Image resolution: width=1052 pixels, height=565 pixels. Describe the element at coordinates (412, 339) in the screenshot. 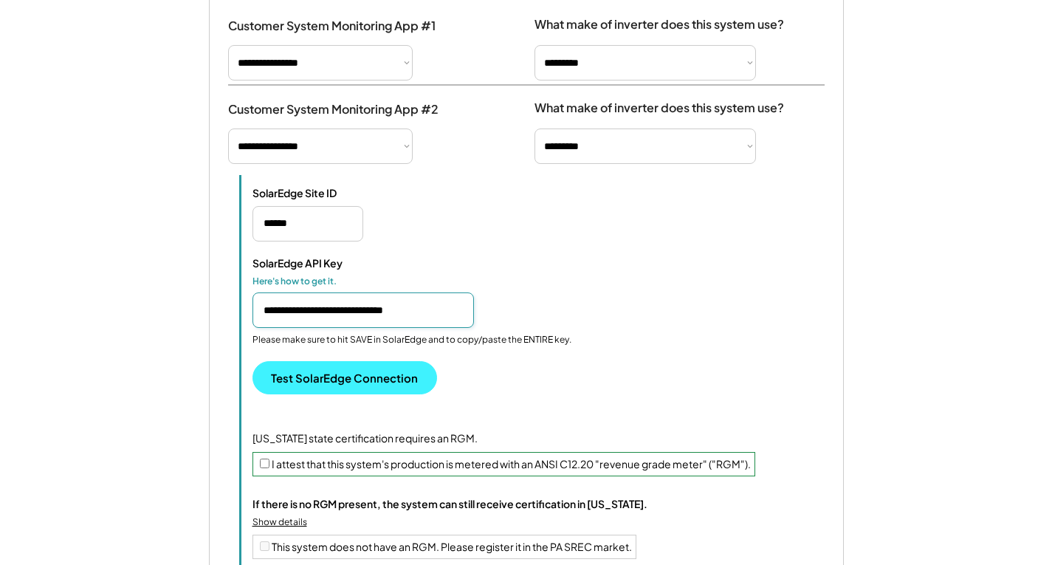

I see `div: Please make sure to hit SAVE in SolarEdge and to copy/paste the ENTIRE key.` at that location.